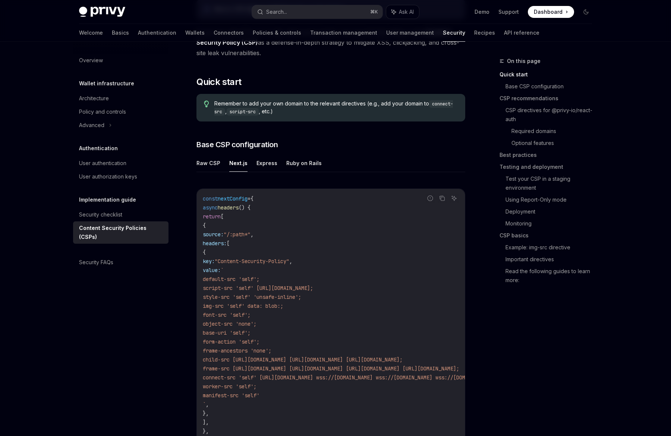 The width and height of the screenshot is (671, 436). What do you see at coordinates (209, 261) in the screenshot?
I see `span: key:` at bounding box center [209, 261].